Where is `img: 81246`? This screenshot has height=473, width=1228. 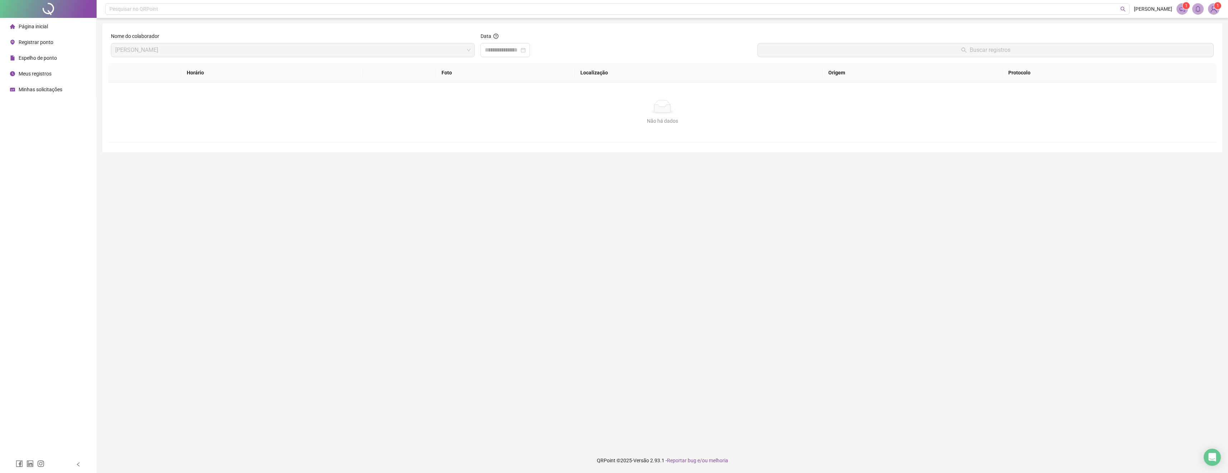
img: 81246 is located at coordinates (1214, 9).